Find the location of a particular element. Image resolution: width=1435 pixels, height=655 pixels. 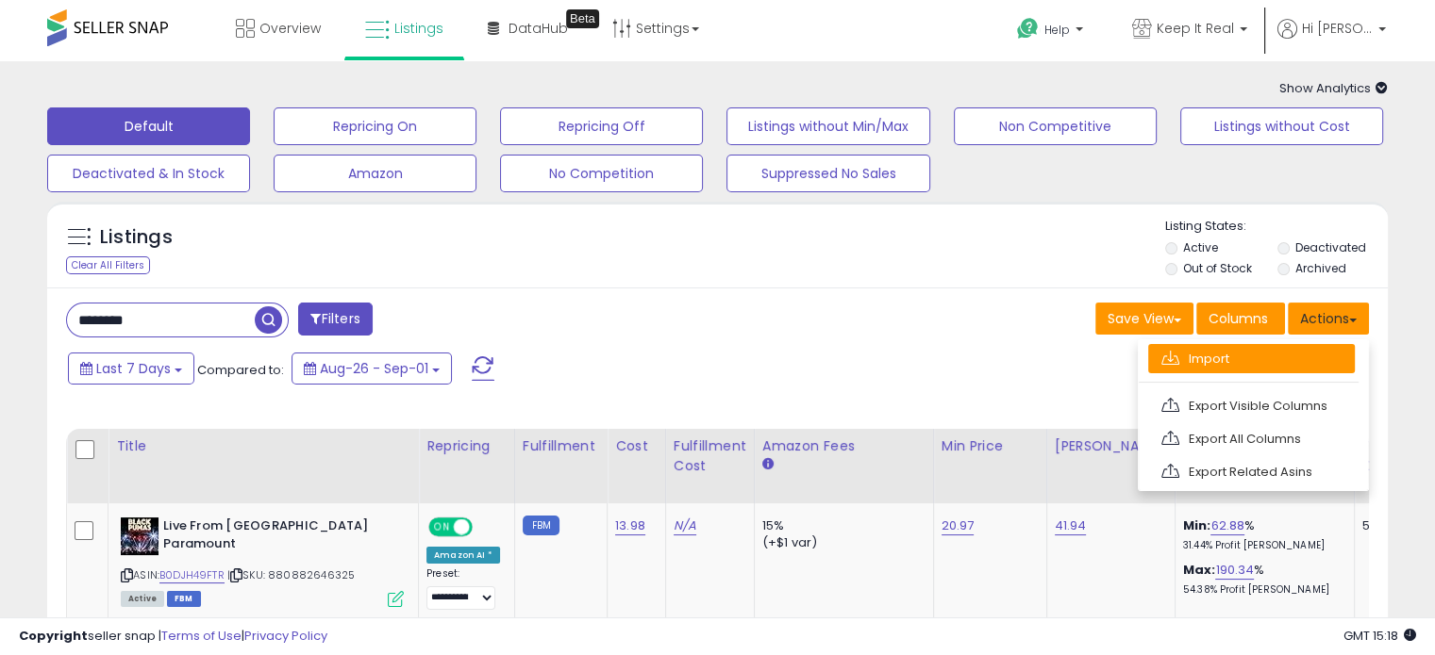

button: Repricing Off is located at coordinates (601, 126).